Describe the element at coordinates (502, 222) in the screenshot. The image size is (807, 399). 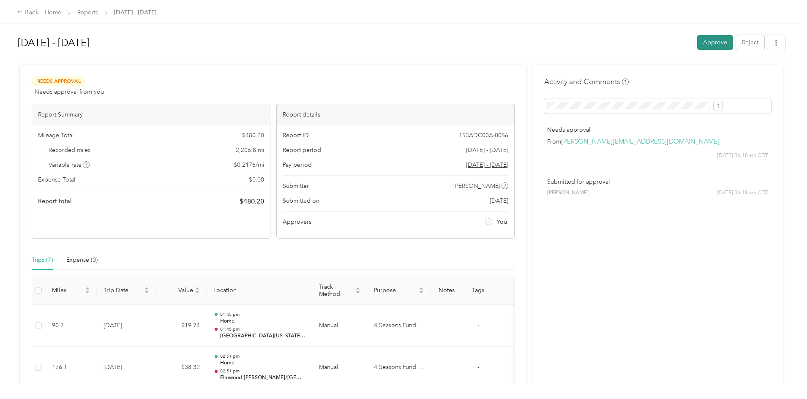
I see `span: You` at that location.